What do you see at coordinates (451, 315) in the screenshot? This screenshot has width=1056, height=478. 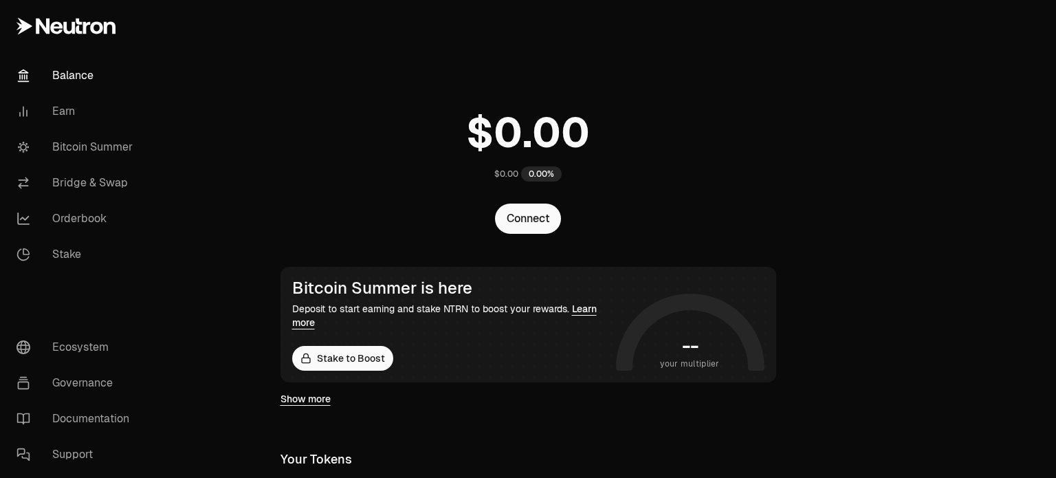 I see `div: Deposit to start earning and stake NTRN to boost your rewards.` at bounding box center [451, 315].